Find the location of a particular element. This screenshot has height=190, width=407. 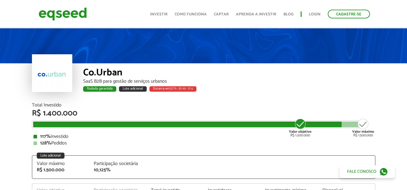

a: Blog is located at coordinates (289, 14).